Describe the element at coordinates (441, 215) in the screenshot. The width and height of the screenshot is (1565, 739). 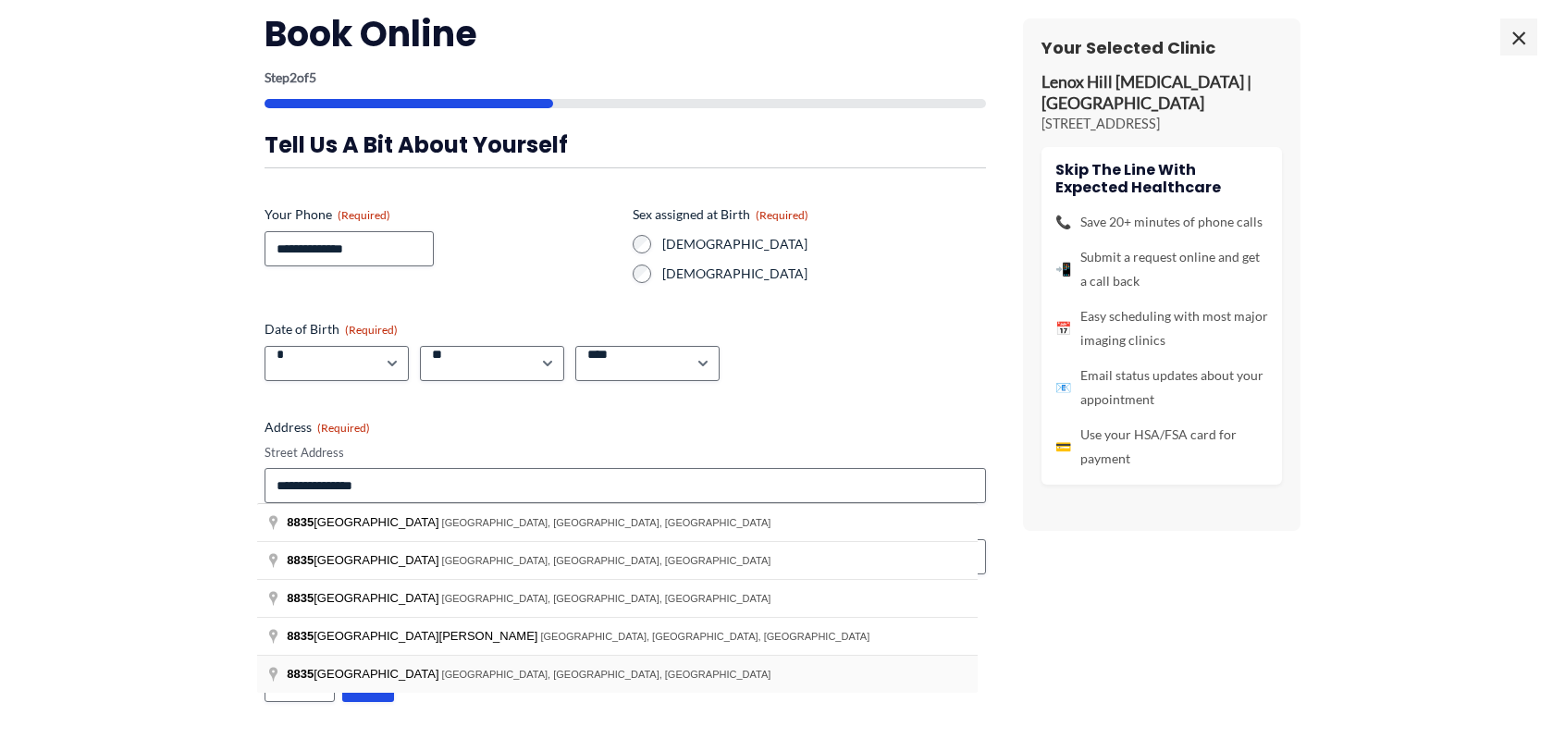
I see `label: Your Phone` at that location.